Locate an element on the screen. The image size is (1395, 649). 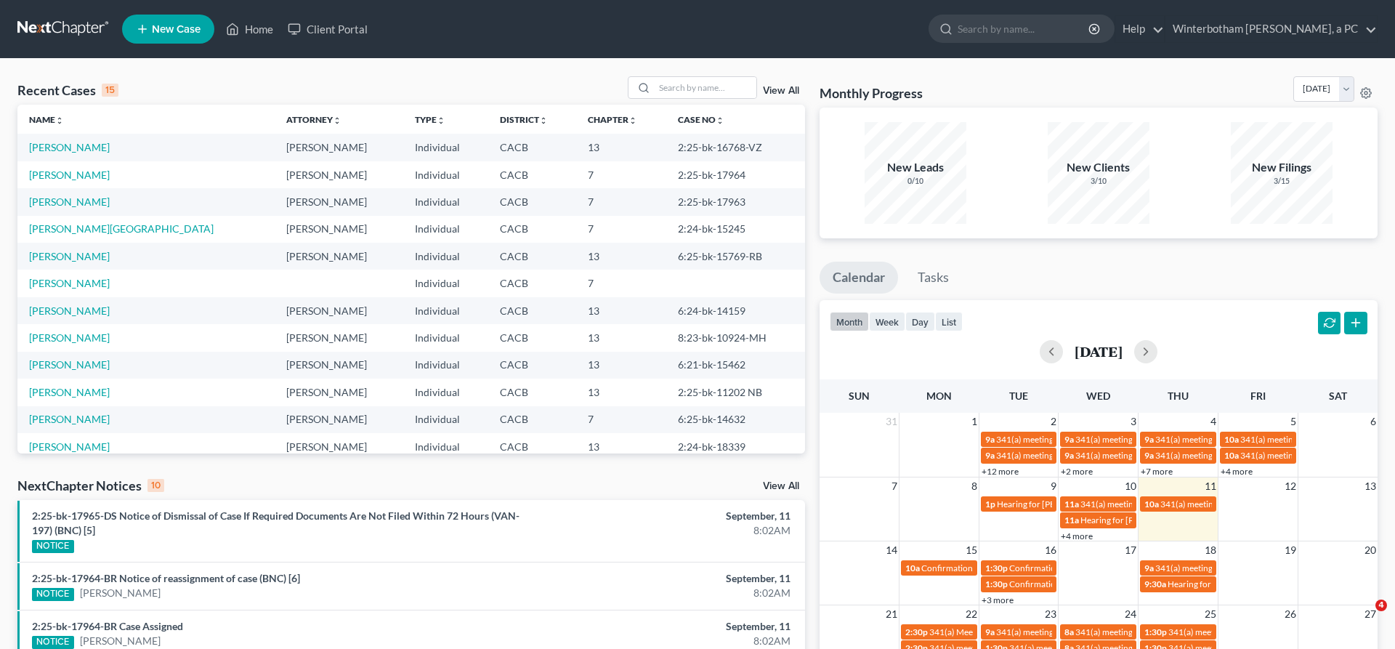
div: 3/15 is located at coordinates (1282, 181).